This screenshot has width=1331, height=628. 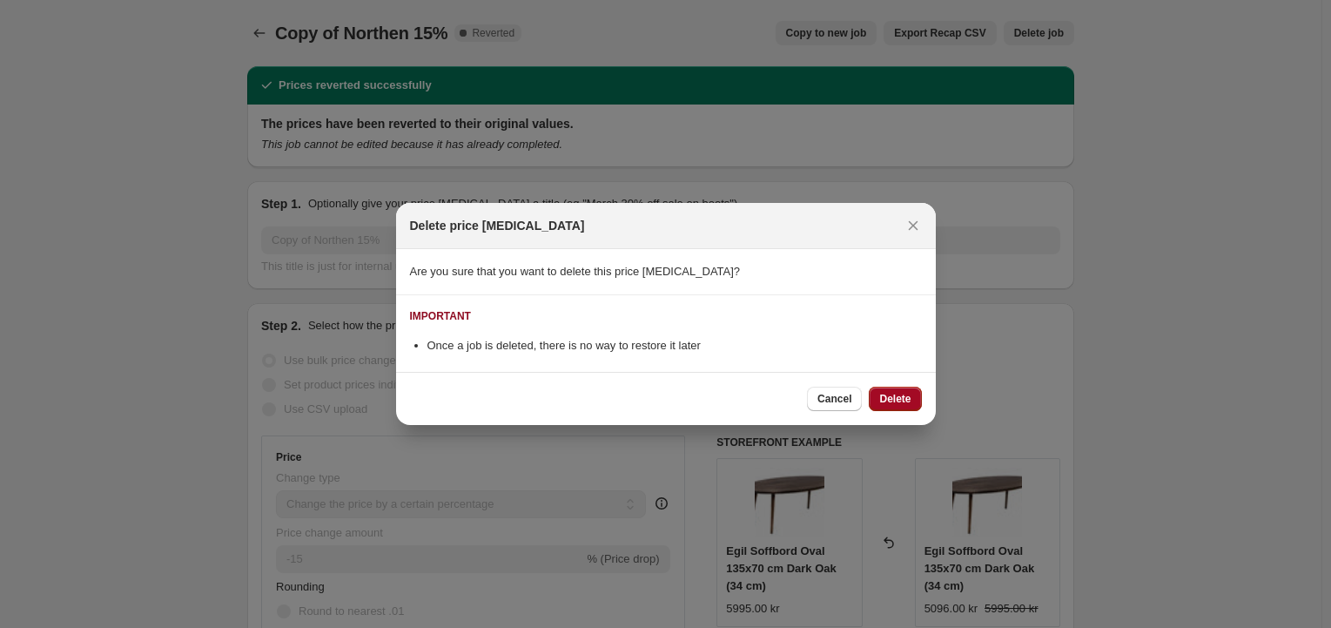 I want to click on button: Cancel, so click(x=834, y=399).